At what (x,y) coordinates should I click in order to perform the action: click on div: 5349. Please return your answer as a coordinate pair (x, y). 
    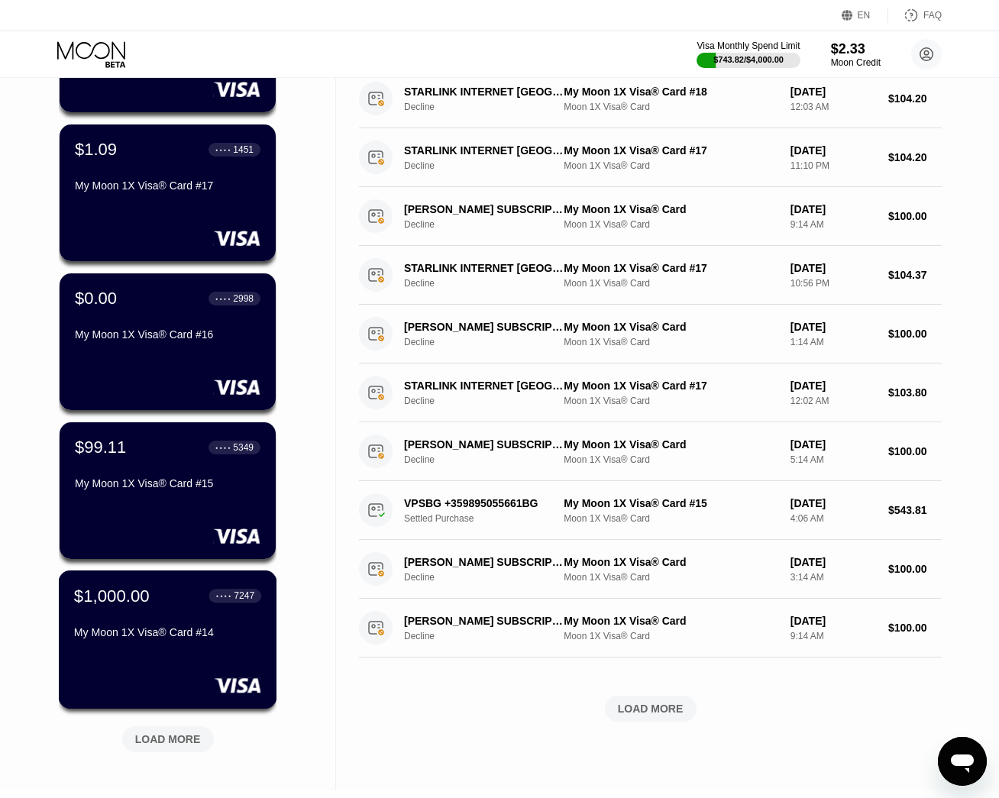
    Looking at the image, I should click on (243, 448).